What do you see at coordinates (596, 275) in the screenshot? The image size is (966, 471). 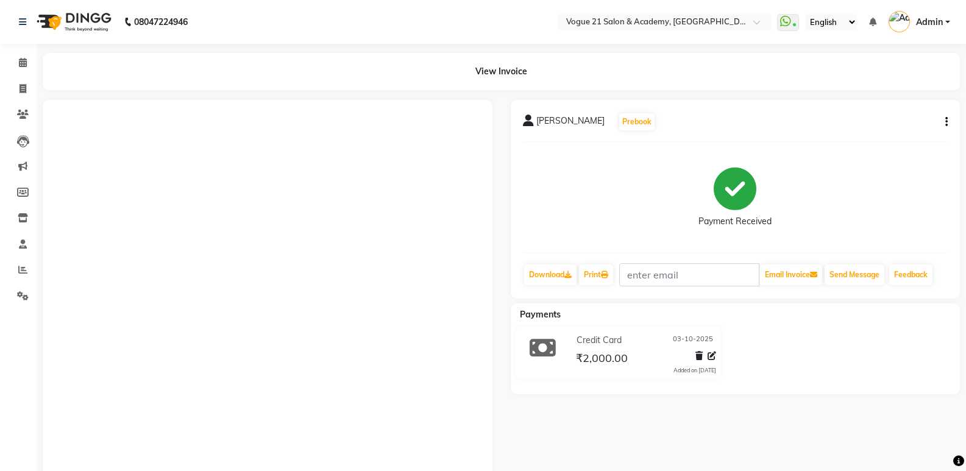 I see `a: Print` at bounding box center [596, 275].